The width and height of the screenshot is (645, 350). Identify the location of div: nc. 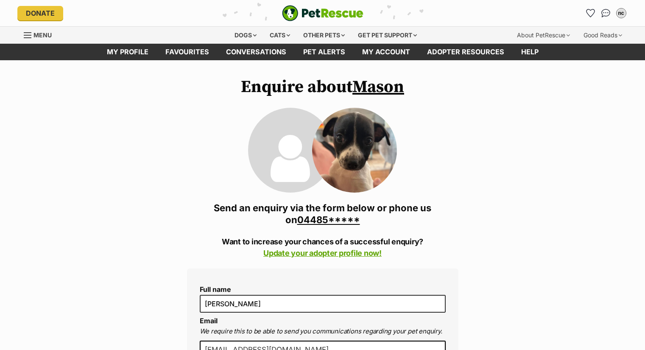
(621, 13).